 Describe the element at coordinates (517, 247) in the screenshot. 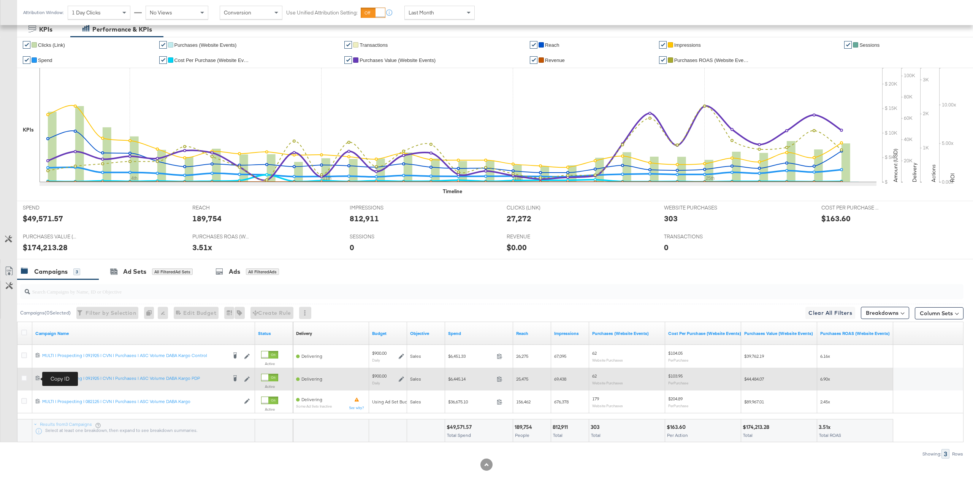

I see `div: $0.00` at that location.